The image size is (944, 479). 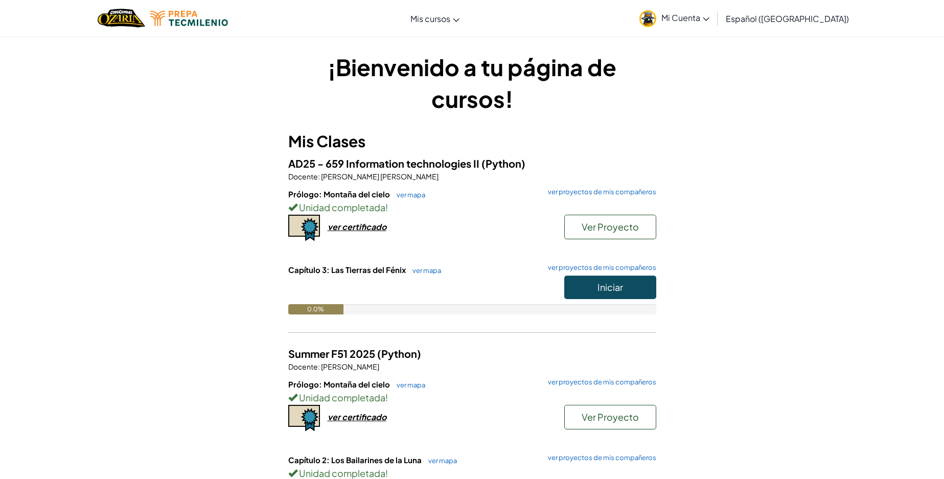 I want to click on h3: Mis Clases, so click(x=472, y=141).